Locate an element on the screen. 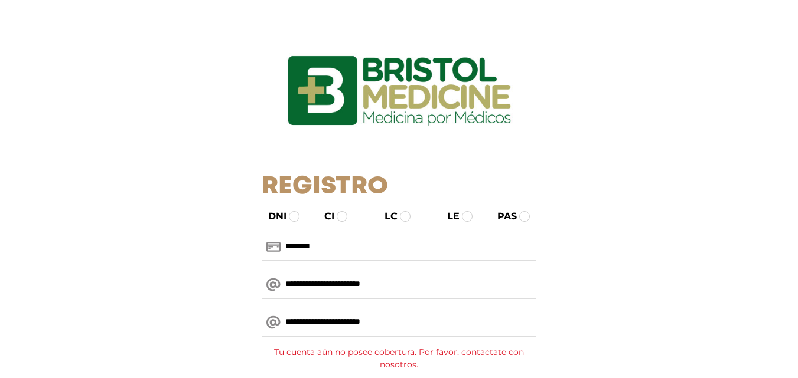 The height and width of the screenshot is (378, 798). label: PAS is located at coordinates (501, 217).